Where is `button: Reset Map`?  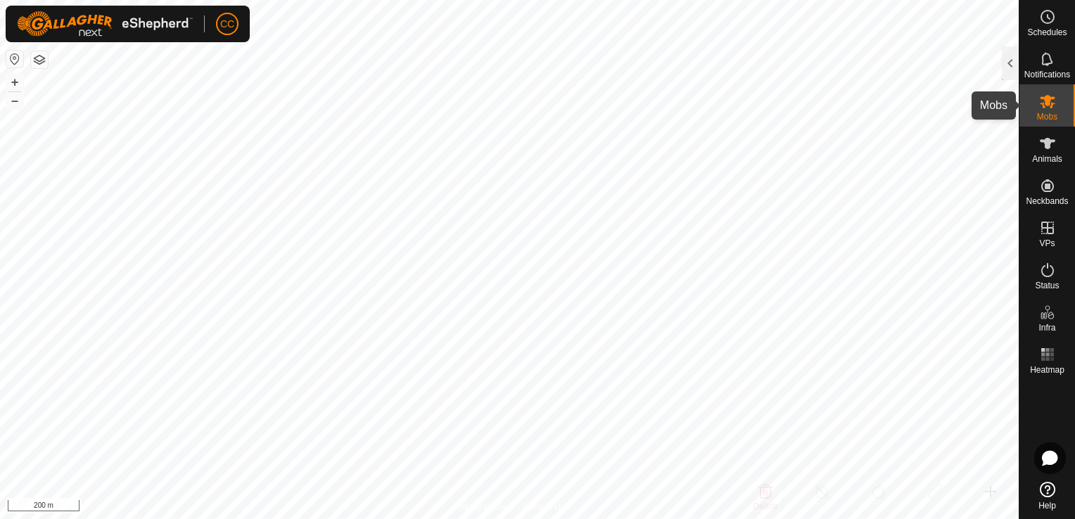
button: Reset Map is located at coordinates (15, 59).